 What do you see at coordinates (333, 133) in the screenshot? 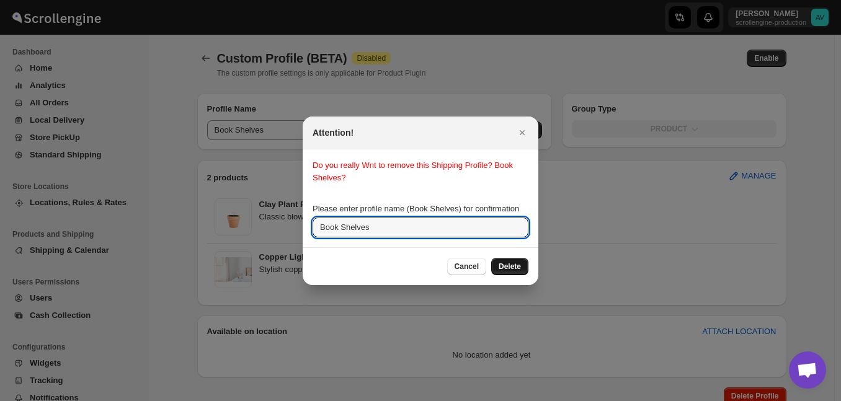
I see `h2: Attention!` at bounding box center [333, 133].